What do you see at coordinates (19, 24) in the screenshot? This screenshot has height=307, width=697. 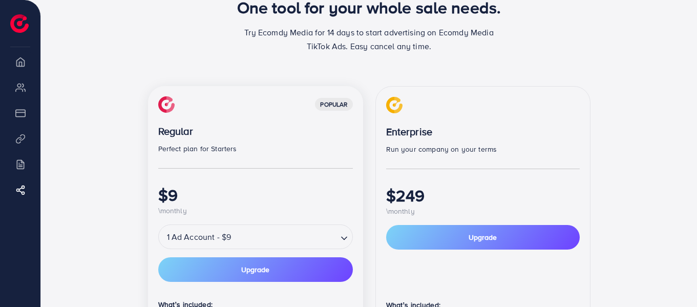 I see `img: logo` at bounding box center [19, 24].